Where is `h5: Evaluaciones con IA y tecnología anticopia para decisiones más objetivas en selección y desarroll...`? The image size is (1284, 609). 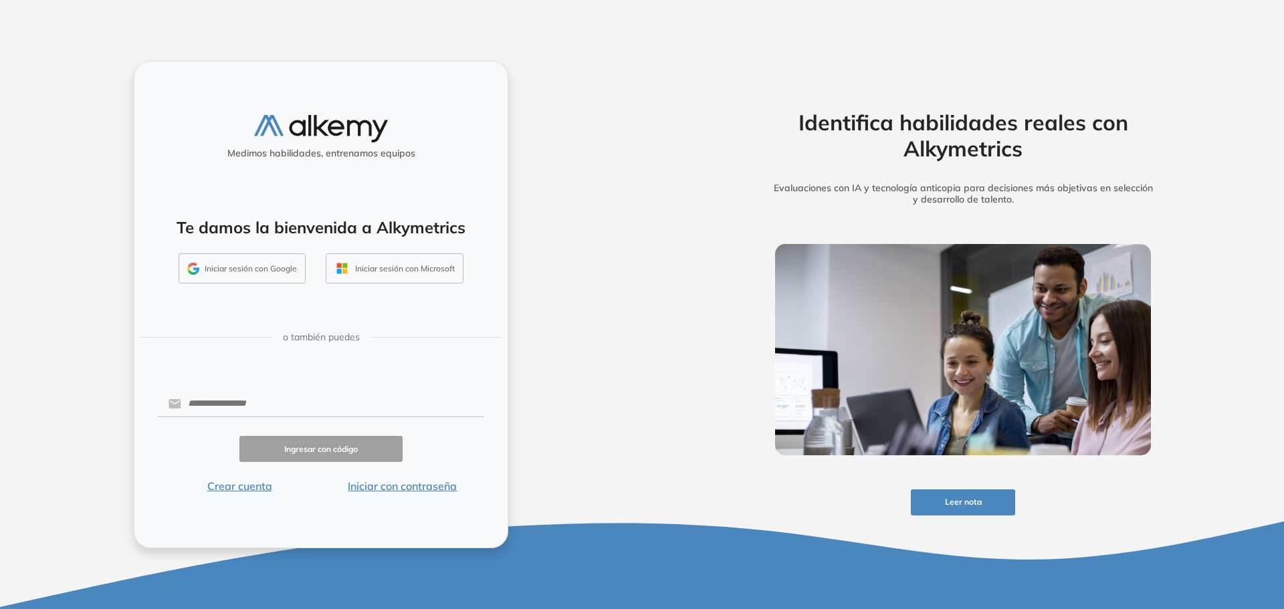 h5: Evaluaciones con IA y tecnología anticopia para decisiones más objetivas en selección y desarroll... is located at coordinates (963, 194).